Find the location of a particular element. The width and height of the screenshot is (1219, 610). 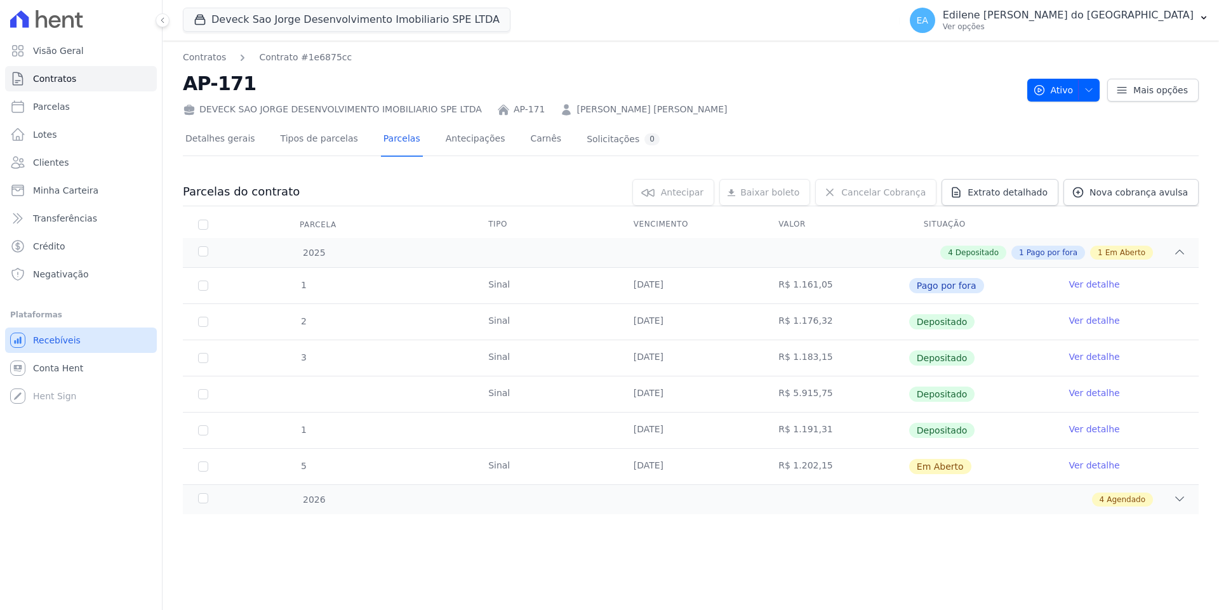

span: Negativação is located at coordinates (61, 274).